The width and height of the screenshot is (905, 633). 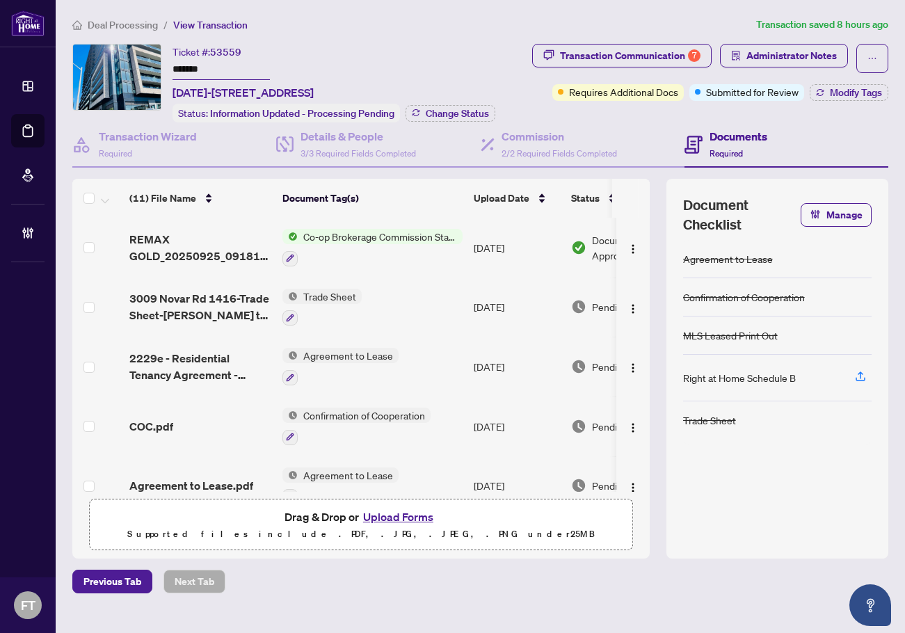 I want to click on span: COC.pdf, so click(x=151, y=426).